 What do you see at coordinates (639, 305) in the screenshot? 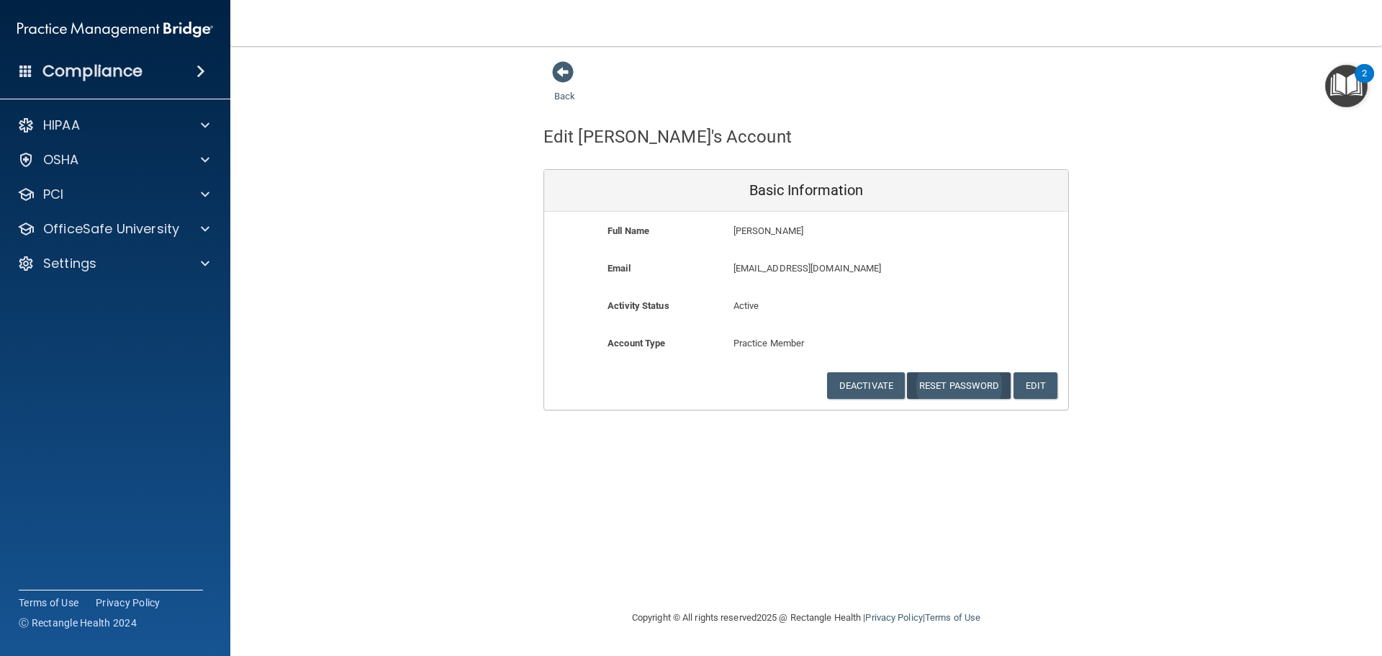
I see `b: Activity Status` at bounding box center [639, 305].